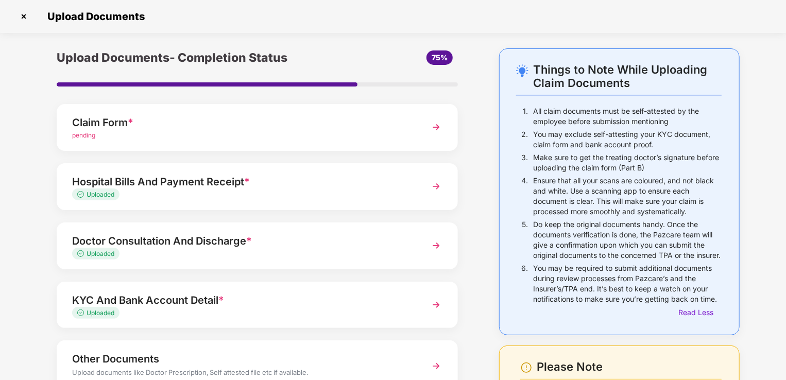 This screenshot has width=786, height=380. What do you see at coordinates (627, 240) in the screenshot?
I see `p: Do keep the original documents handy. Once the documents verification is done, the Pazcare team w...` at bounding box center [627, 240].